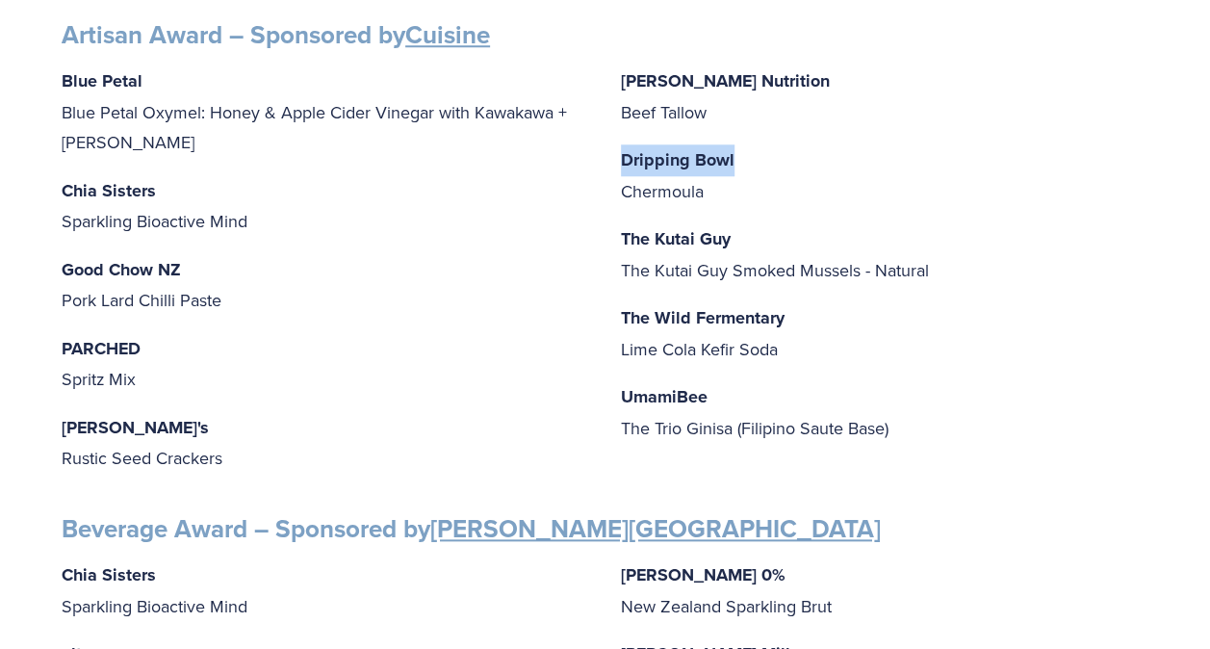 This screenshot has height=649, width=1210. What do you see at coordinates (102, 81) in the screenshot?
I see `strong: Blue Petal` at bounding box center [102, 81].